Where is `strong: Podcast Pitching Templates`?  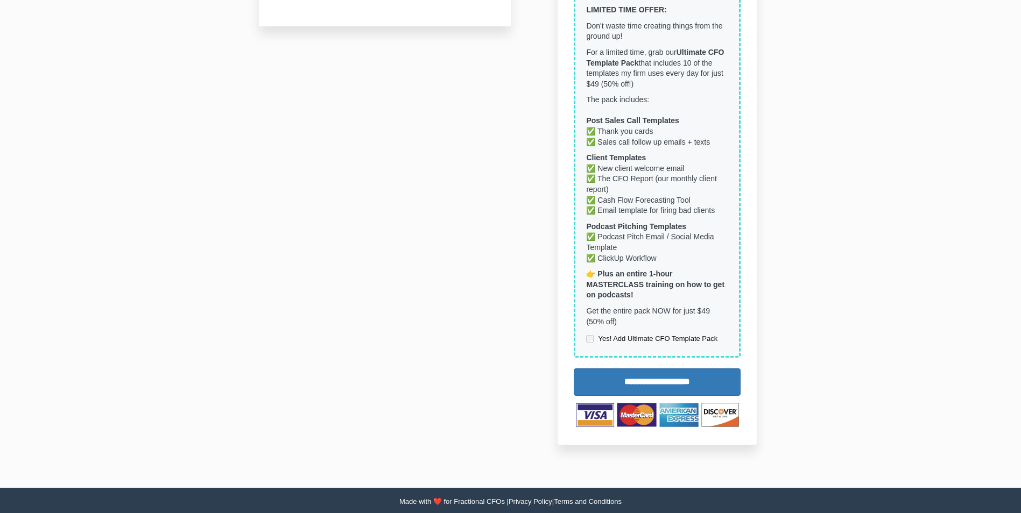 strong: Podcast Pitching Templates is located at coordinates (636, 227).